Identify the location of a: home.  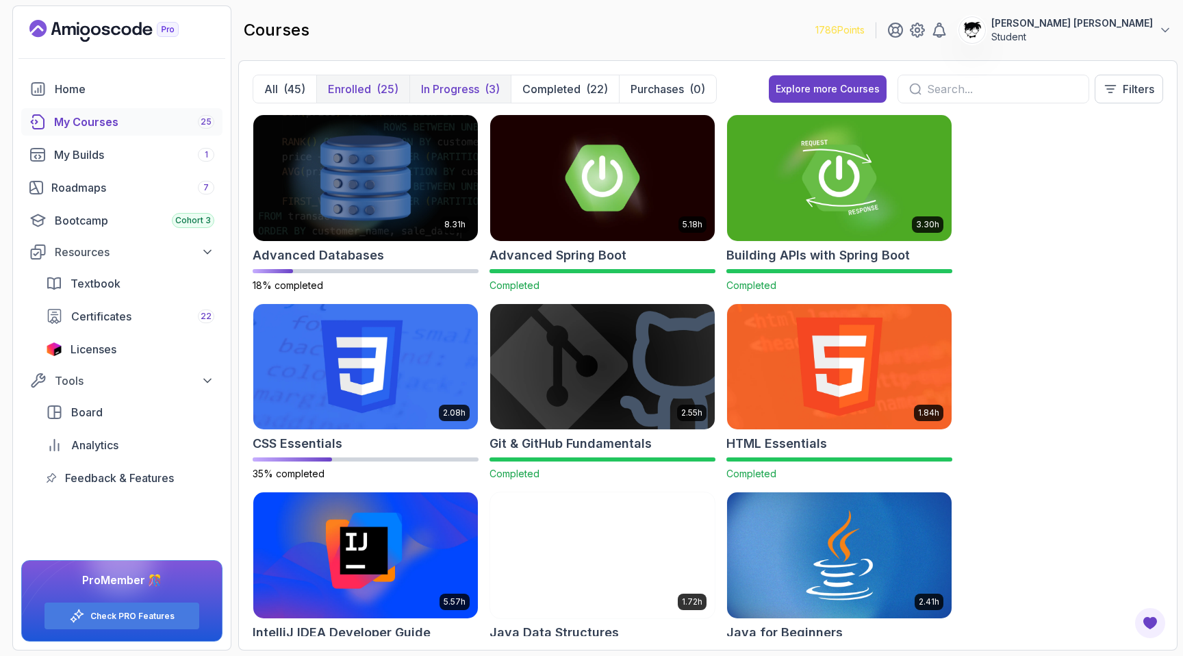
(122, 89).